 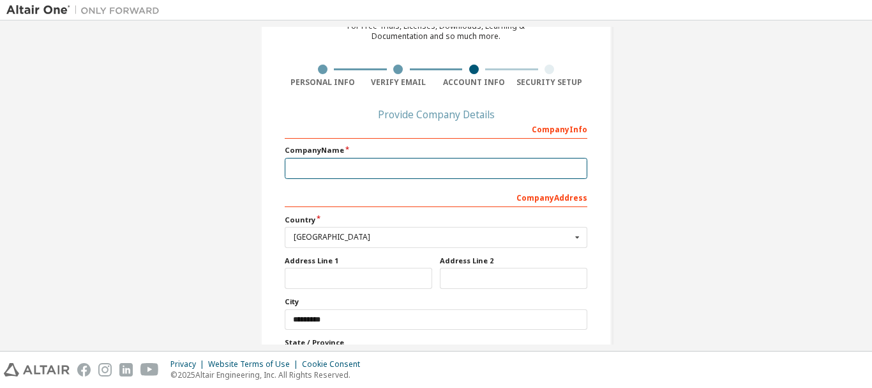 I want to click on div: For Free Trials, Licenses, Downloads, Learning & Documentation and so much more., so click(x=436, y=31).